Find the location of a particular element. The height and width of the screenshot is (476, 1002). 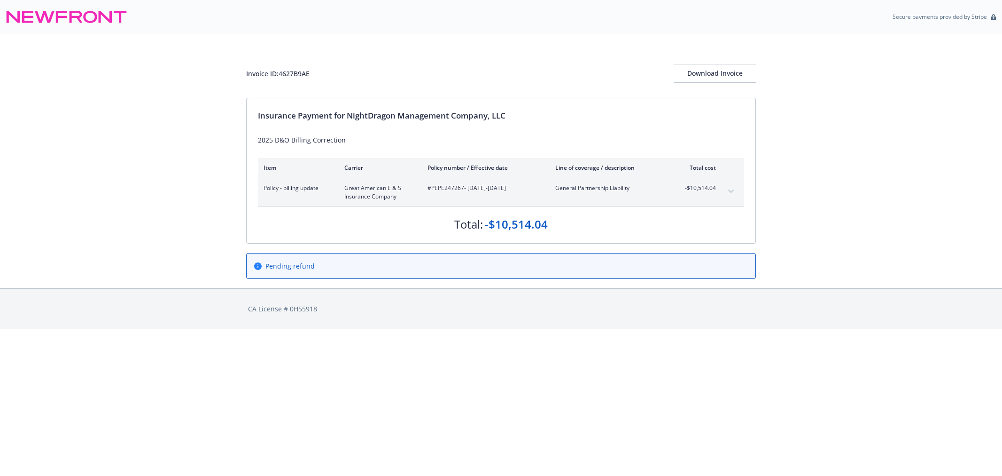

div: Total cost is located at coordinates (698, 167).